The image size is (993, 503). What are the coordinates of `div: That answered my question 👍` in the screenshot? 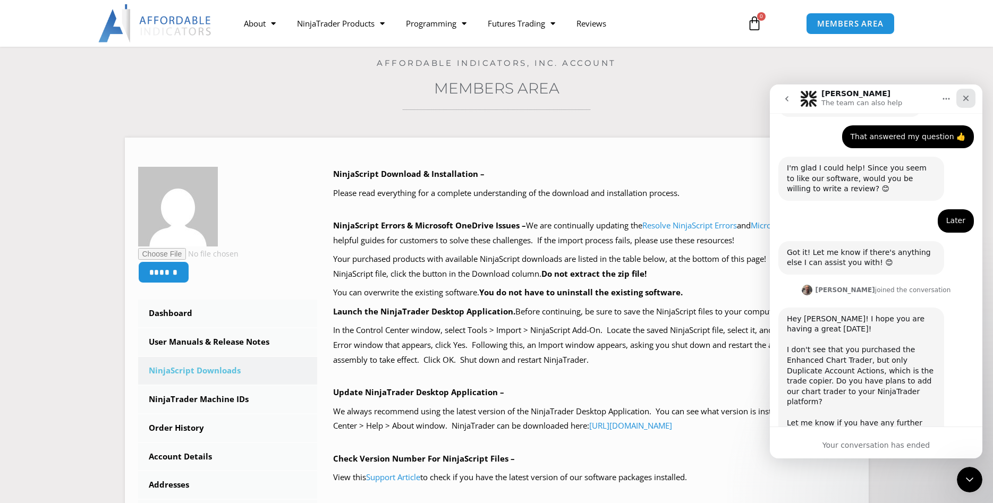 It's located at (138, 53).